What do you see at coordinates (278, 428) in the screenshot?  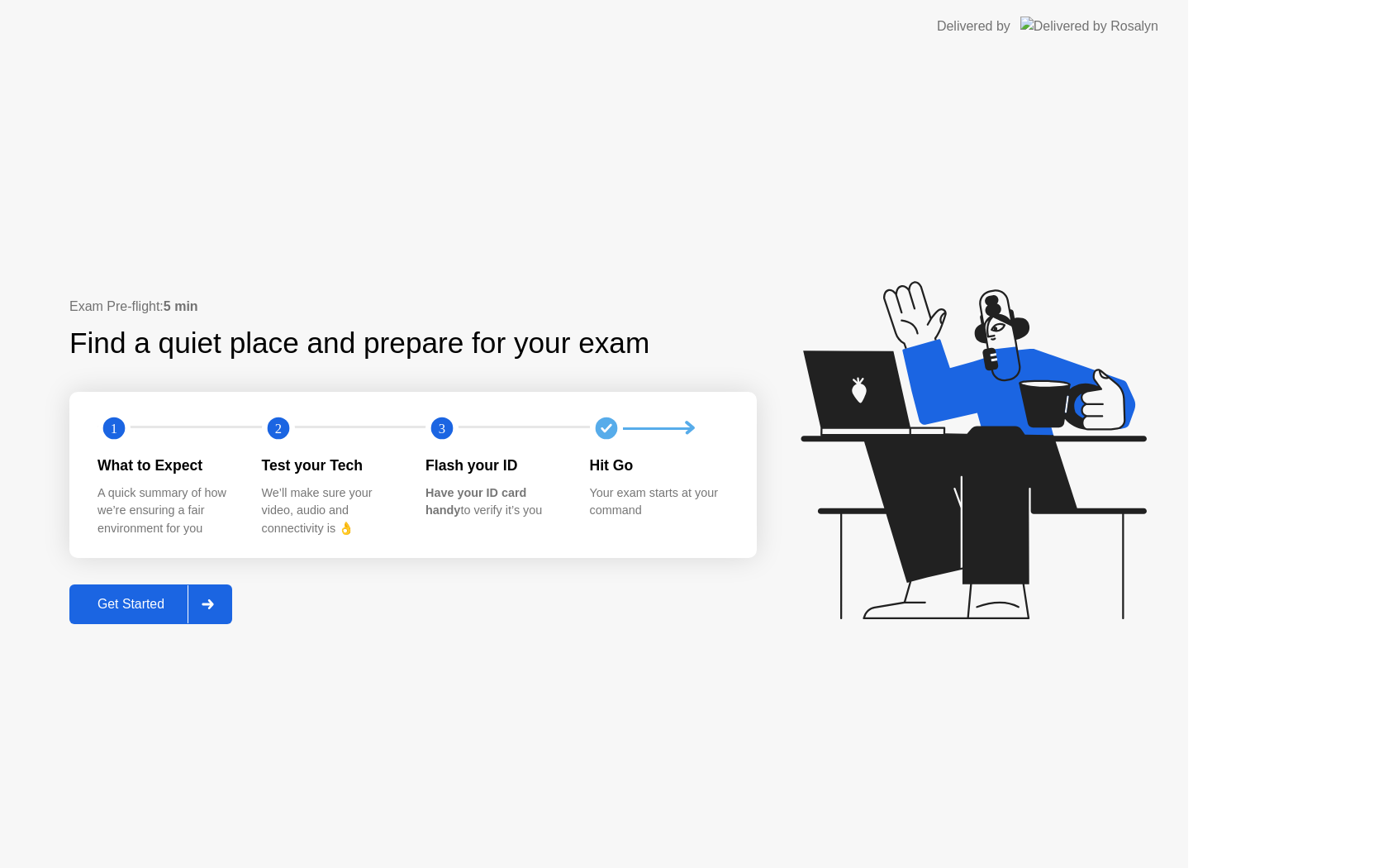 I see `text: 2` at bounding box center [278, 428].